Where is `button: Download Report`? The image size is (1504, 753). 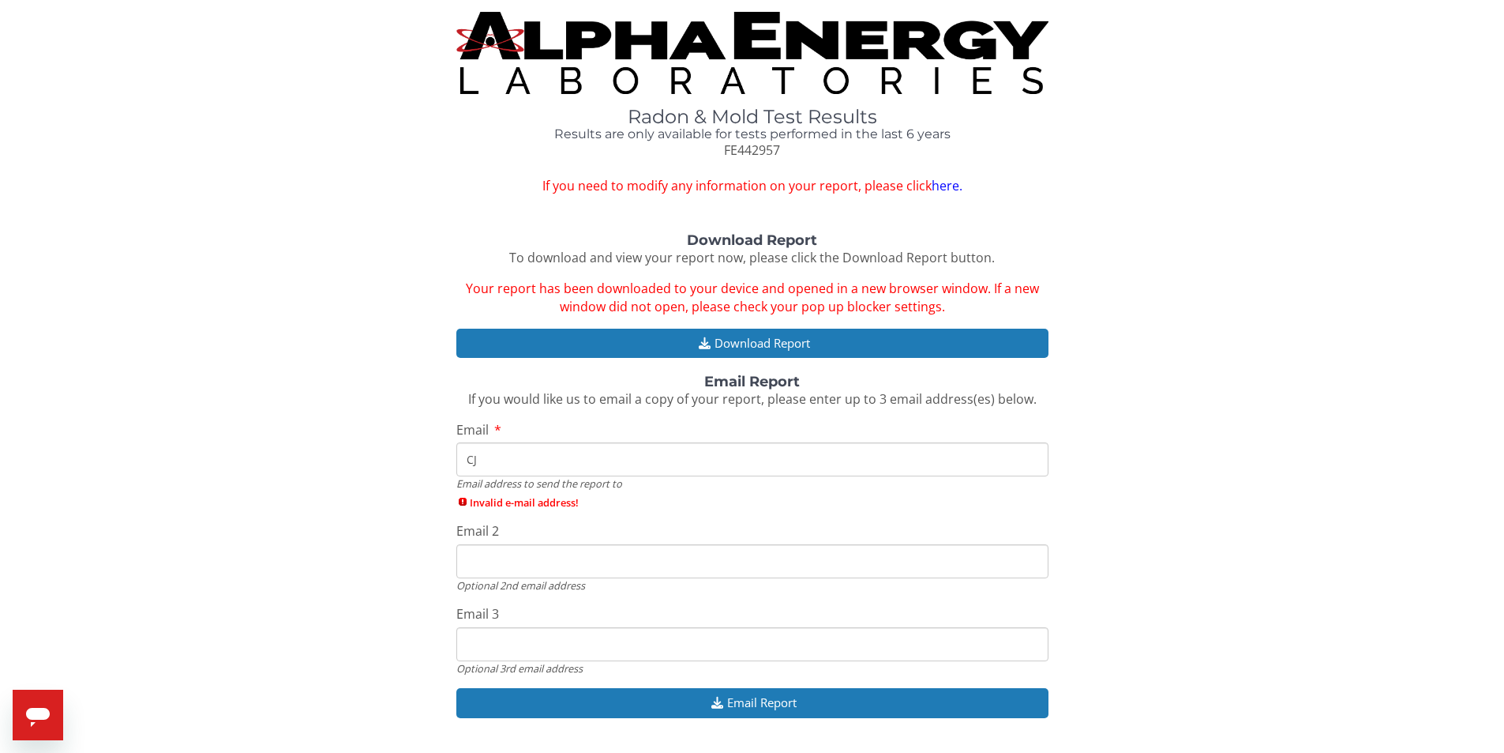 button: Download Report is located at coordinates (753, 343).